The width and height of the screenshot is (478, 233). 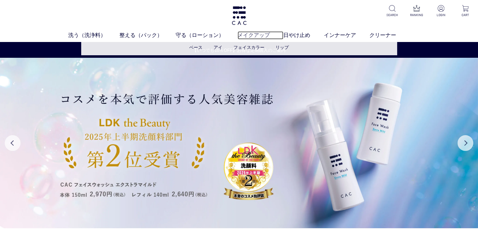 What do you see at coordinates (282, 47) in the screenshot?
I see `a: リップ` at bounding box center [282, 47].